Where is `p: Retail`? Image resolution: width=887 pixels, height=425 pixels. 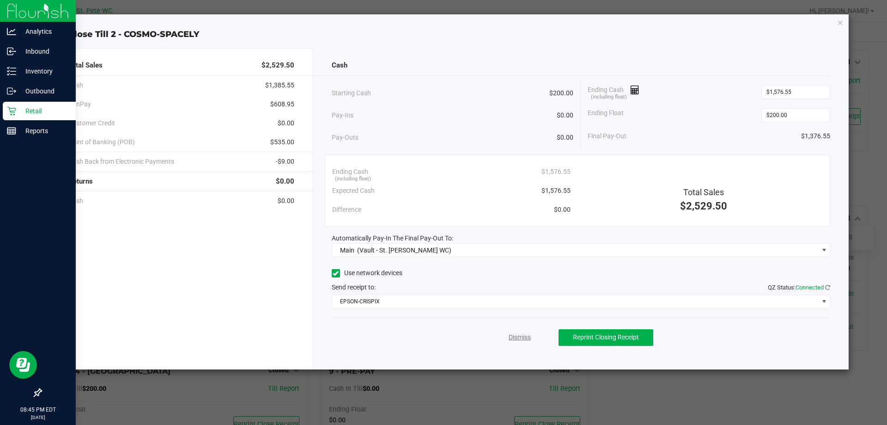 p: Retail is located at coordinates (44, 111).